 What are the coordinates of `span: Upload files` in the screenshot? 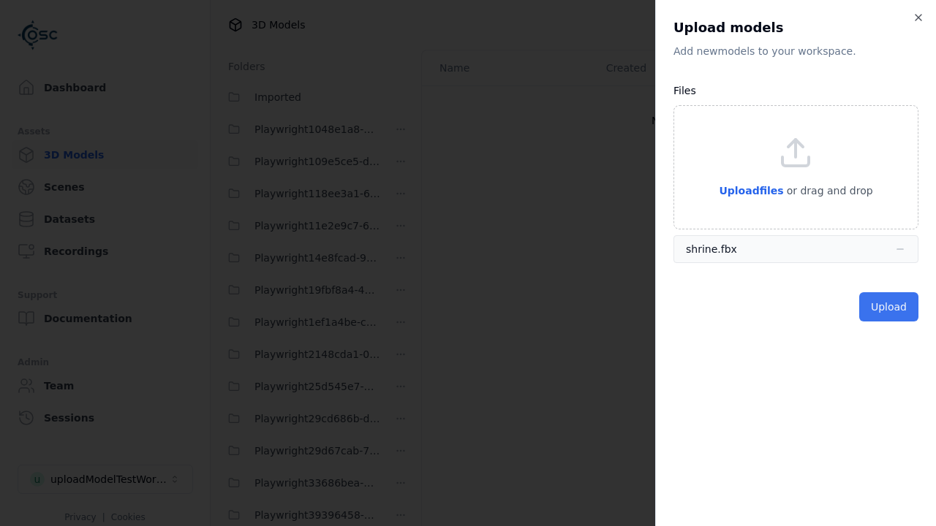 It's located at (751, 191).